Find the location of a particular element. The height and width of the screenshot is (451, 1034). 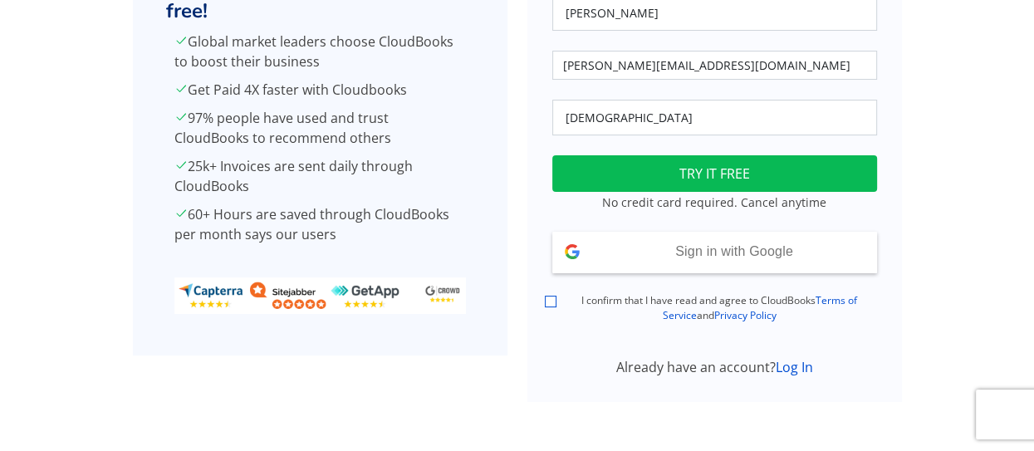

div: Already have an account? is located at coordinates (715, 367).